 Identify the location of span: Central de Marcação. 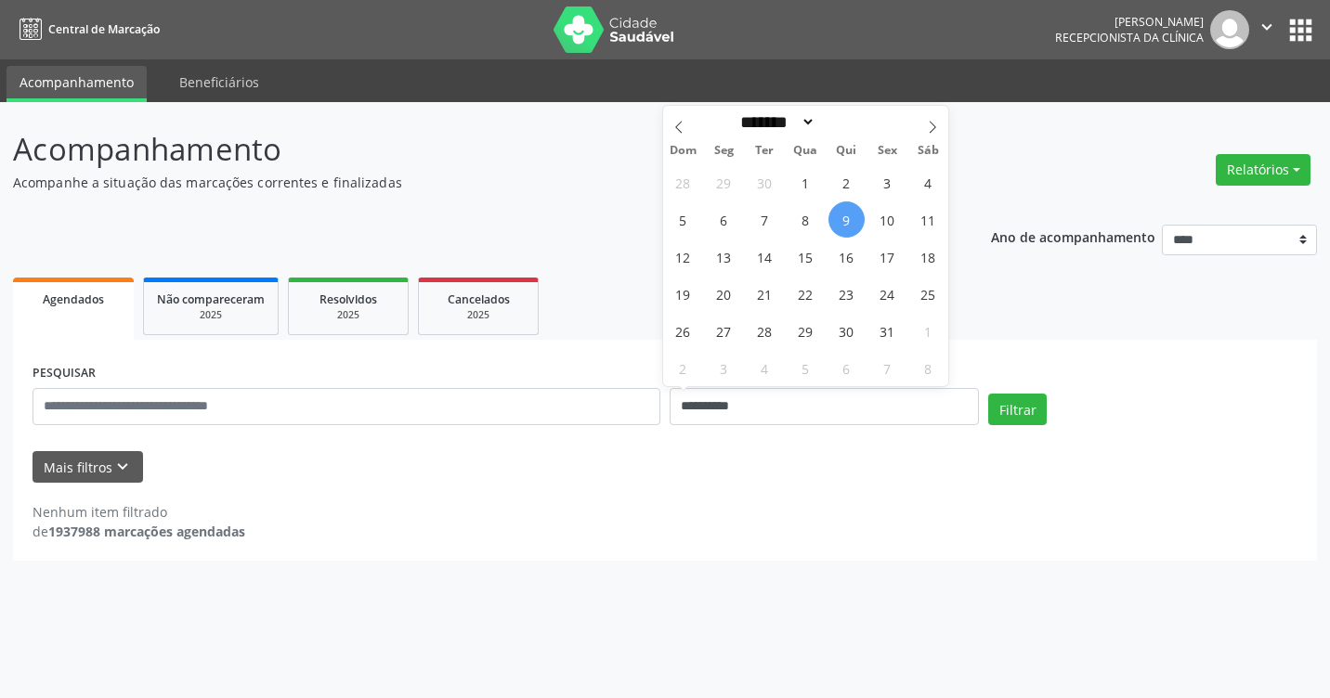
(104, 29).